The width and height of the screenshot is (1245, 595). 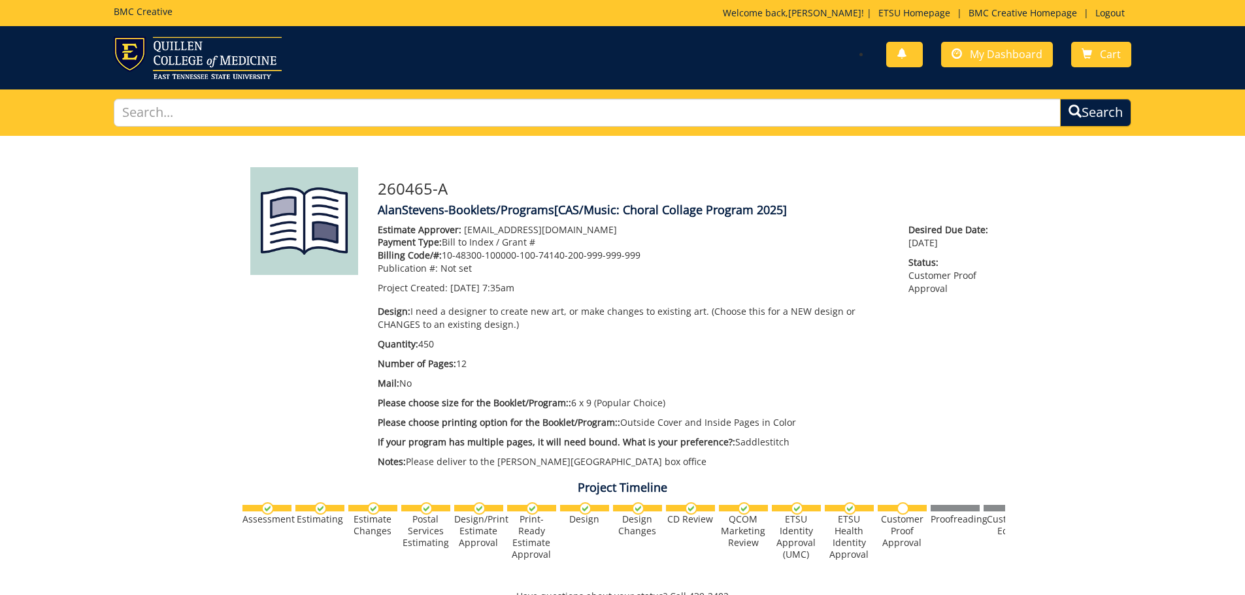 I want to click on span: Quantity:, so click(x=398, y=344).